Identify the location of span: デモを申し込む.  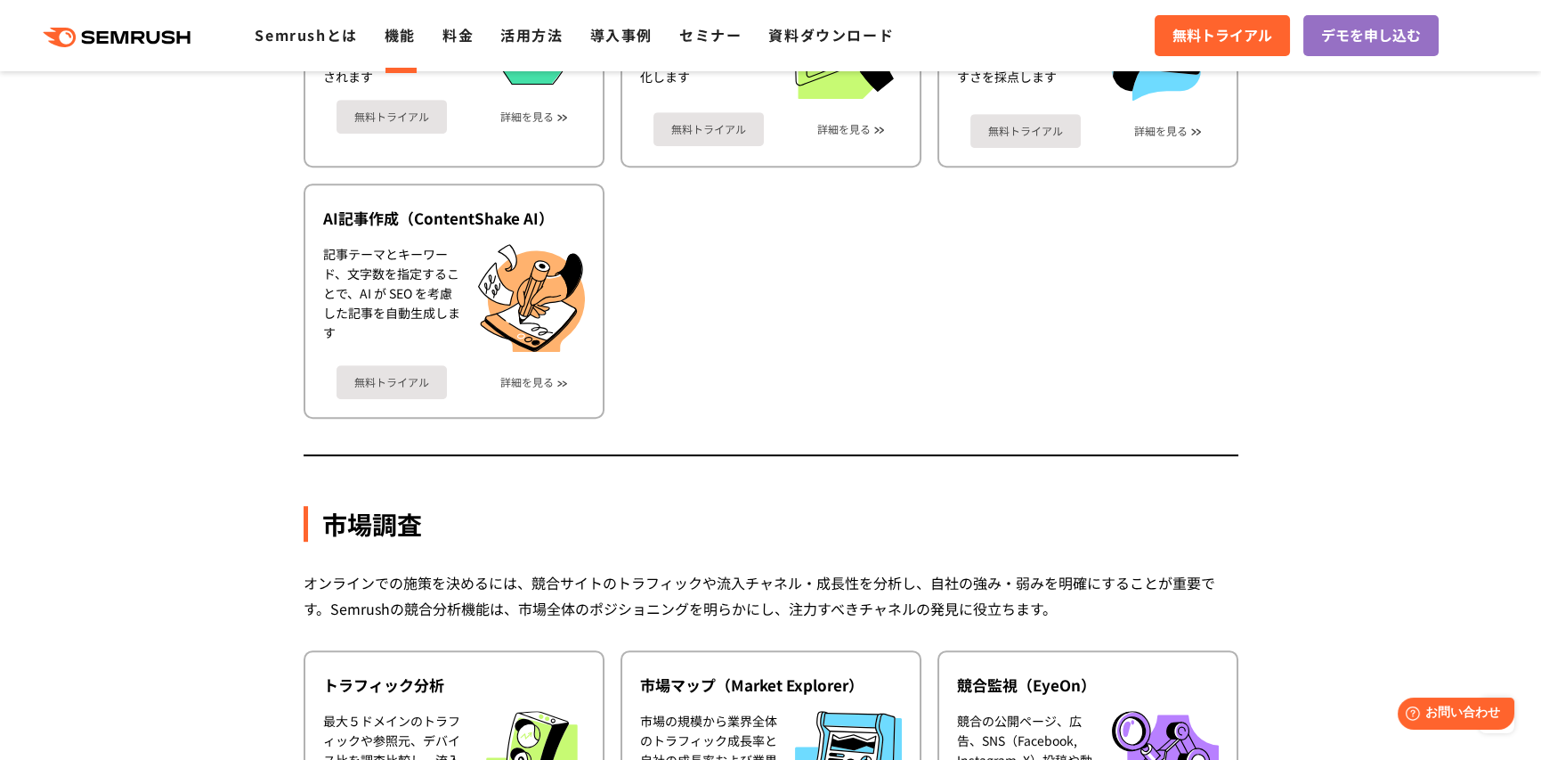
(1371, 36).